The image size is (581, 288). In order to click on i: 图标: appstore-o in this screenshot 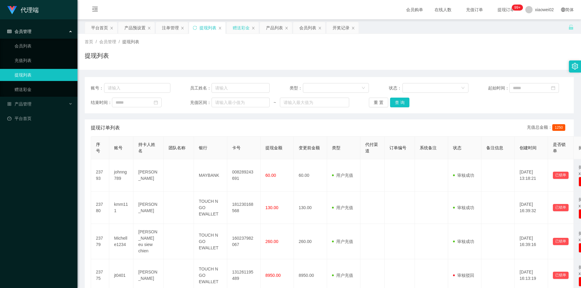, I will do `click(9, 104)`.